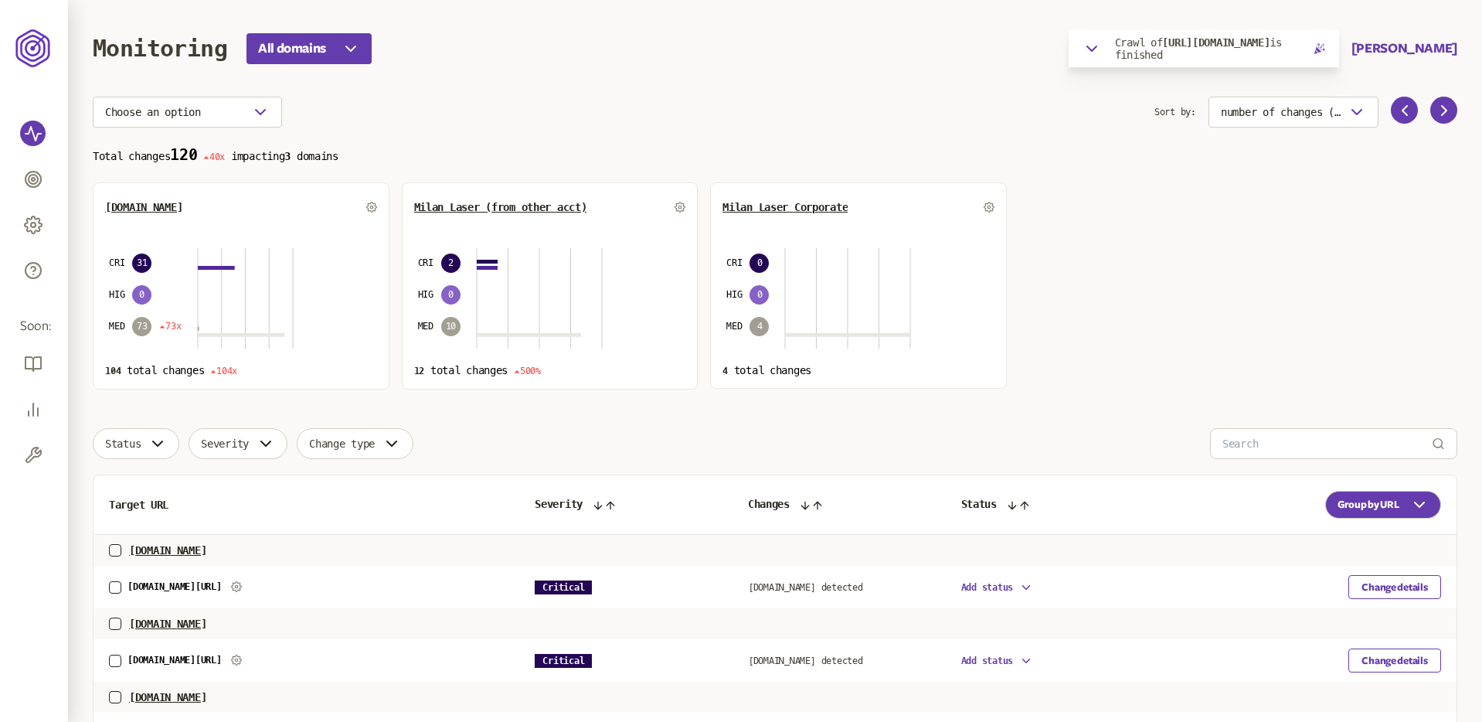 The height and width of the screenshot is (722, 1482). I want to click on input: Search, so click(1327, 444).